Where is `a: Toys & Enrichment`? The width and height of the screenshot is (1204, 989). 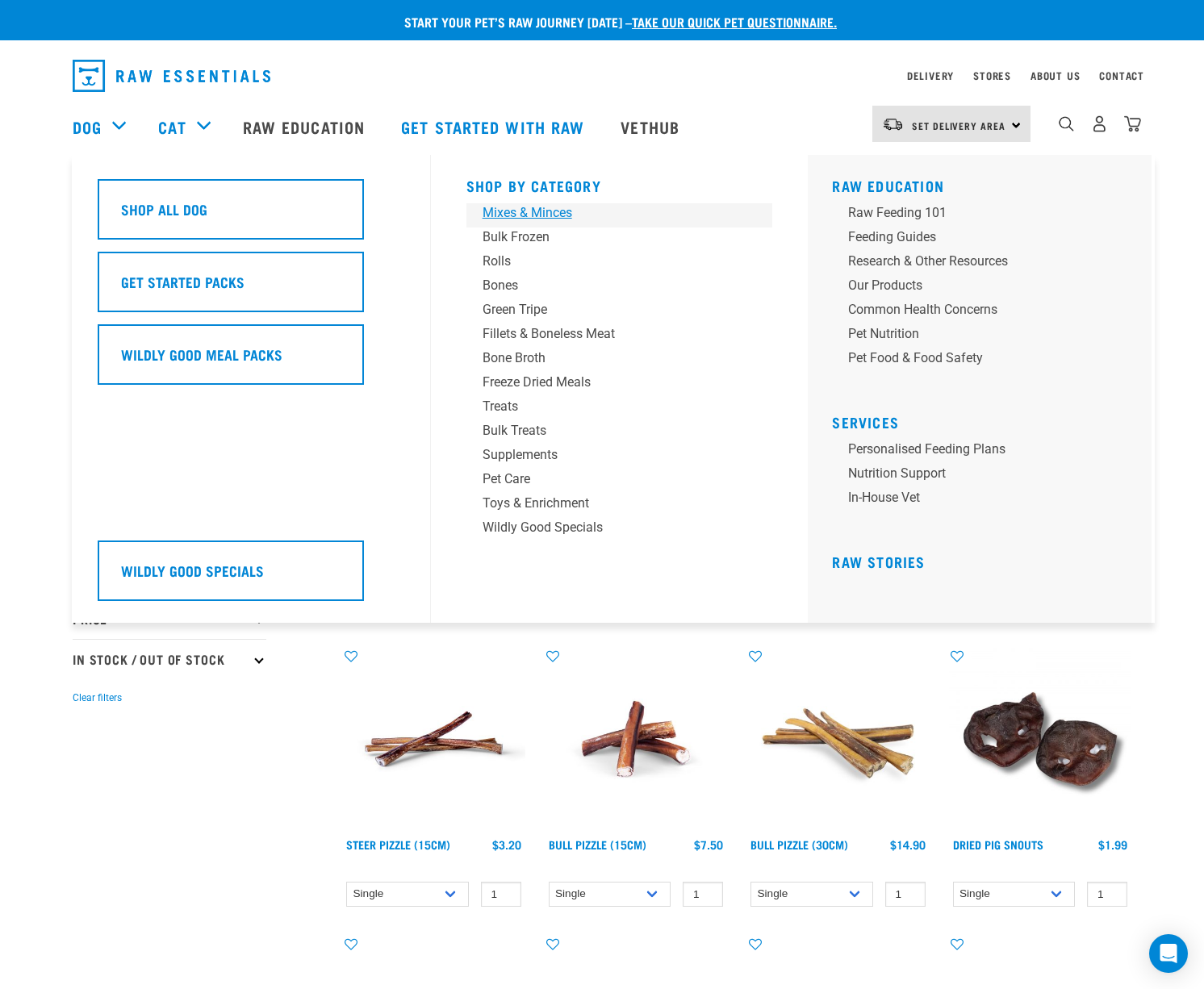 a: Toys & Enrichment is located at coordinates (620, 506).